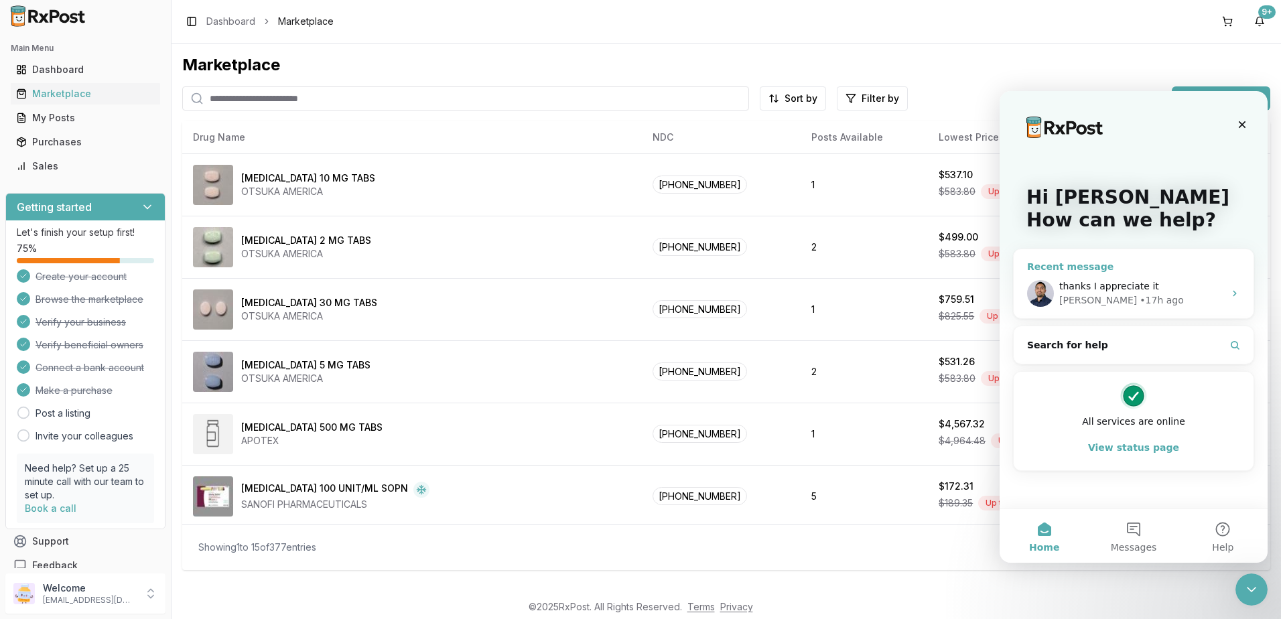 The height and width of the screenshot is (619, 1281). I want to click on button: Sales, so click(85, 166).